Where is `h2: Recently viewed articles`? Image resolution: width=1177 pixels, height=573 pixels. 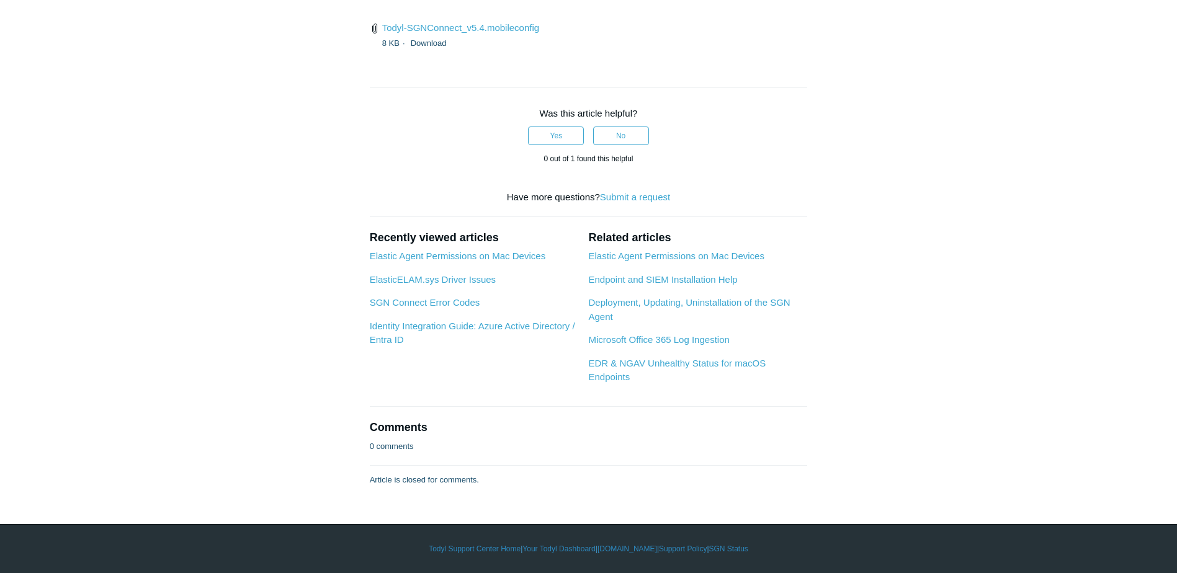
h2: Recently viewed articles is located at coordinates (473, 238).